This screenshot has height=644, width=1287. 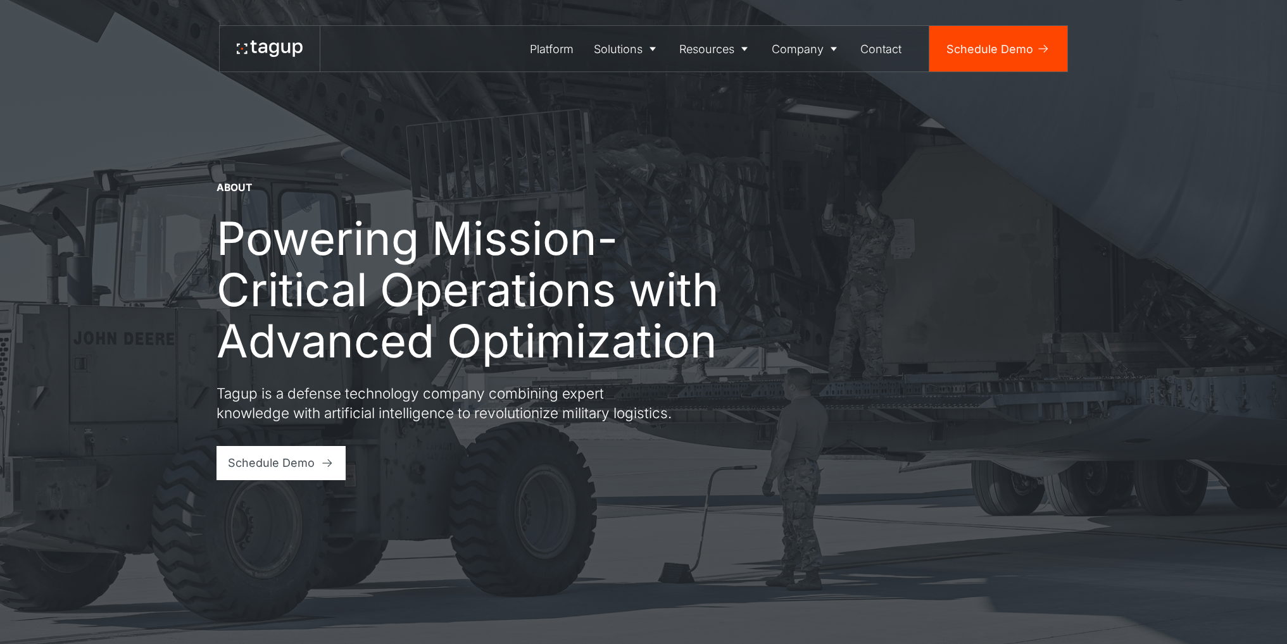 I want to click on a: Resources, so click(x=716, y=49).